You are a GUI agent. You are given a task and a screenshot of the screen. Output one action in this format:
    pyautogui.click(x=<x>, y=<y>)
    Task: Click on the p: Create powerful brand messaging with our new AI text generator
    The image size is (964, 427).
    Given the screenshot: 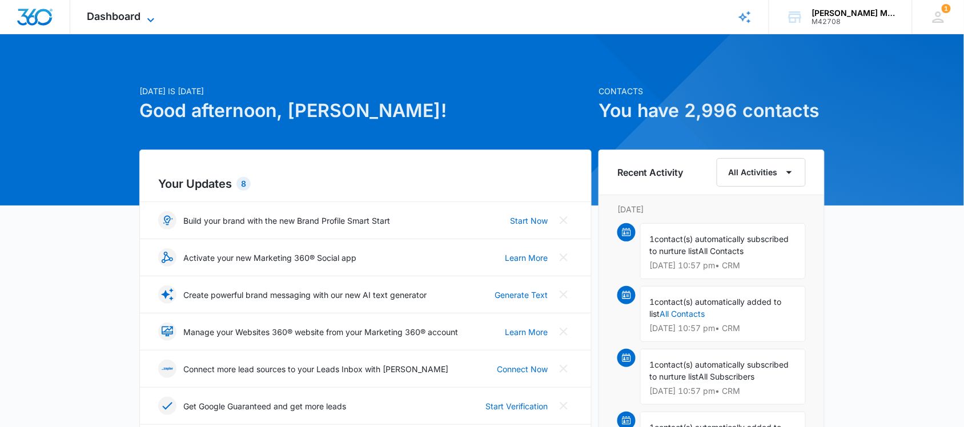 What is the action you would take?
    pyautogui.click(x=305, y=295)
    